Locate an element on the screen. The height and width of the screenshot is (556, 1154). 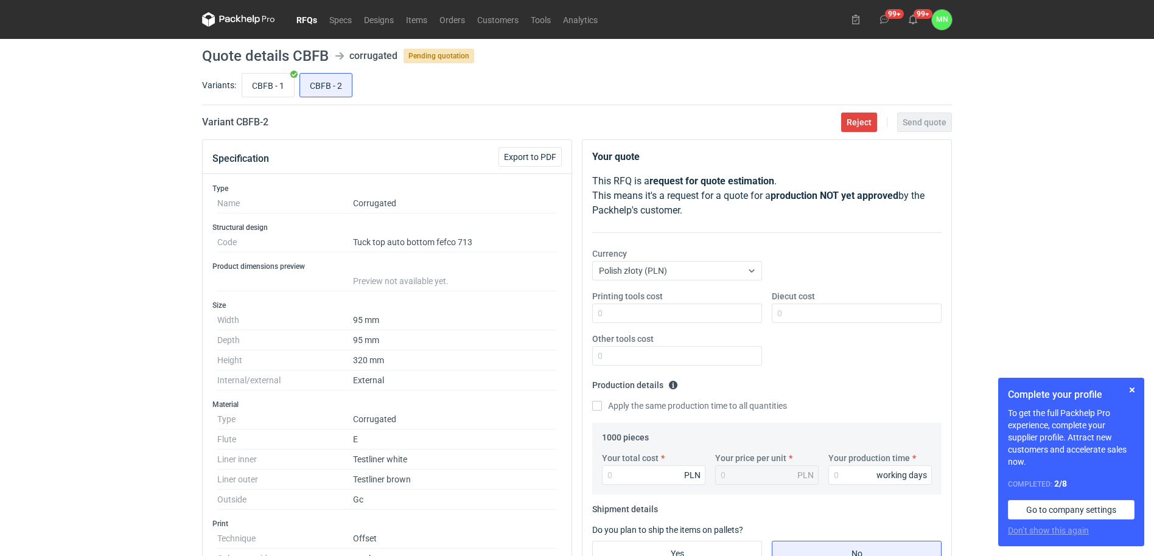
dd: External is located at coordinates (454, 380).